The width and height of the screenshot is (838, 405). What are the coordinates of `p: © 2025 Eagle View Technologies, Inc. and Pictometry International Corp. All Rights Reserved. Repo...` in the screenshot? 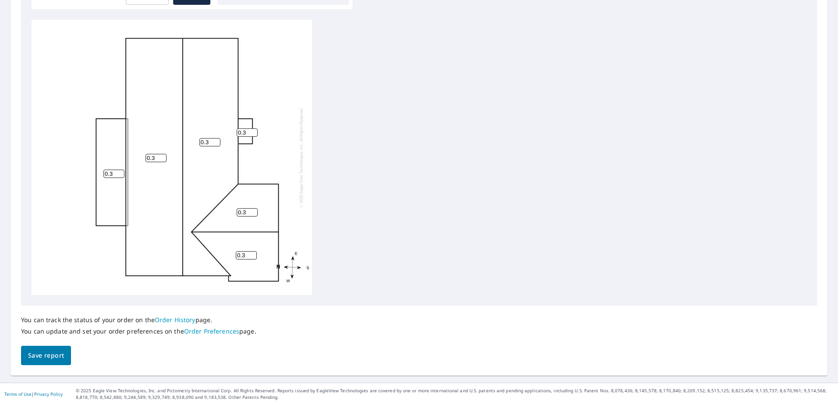 It's located at (455, 394).